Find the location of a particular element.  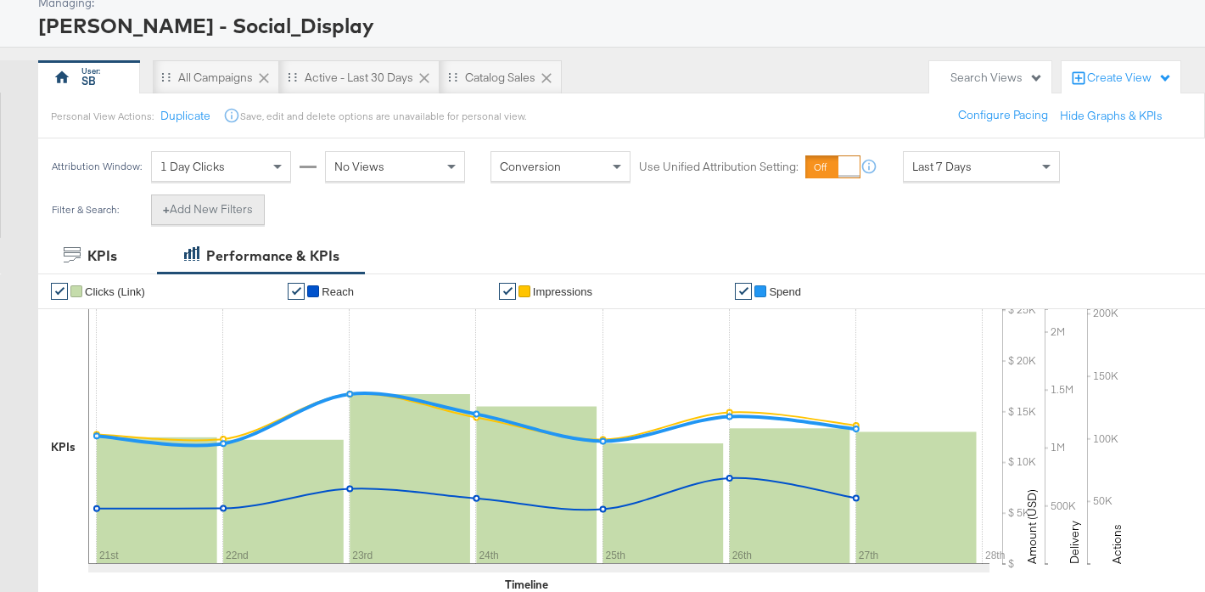

div: Save, edit and delete options are unavailable for personal view. is located at coordinates (383, 116).